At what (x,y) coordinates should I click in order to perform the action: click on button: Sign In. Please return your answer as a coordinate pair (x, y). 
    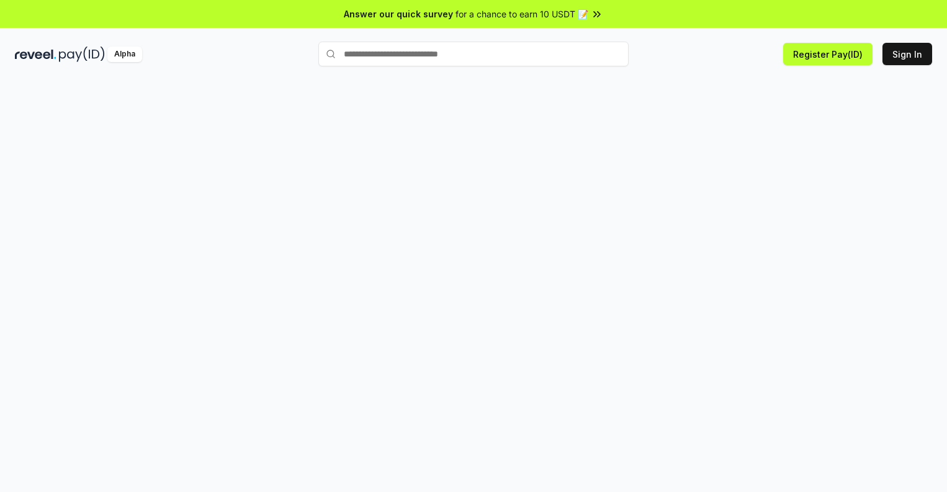
    Looking at the image, I should click on (908, 54).